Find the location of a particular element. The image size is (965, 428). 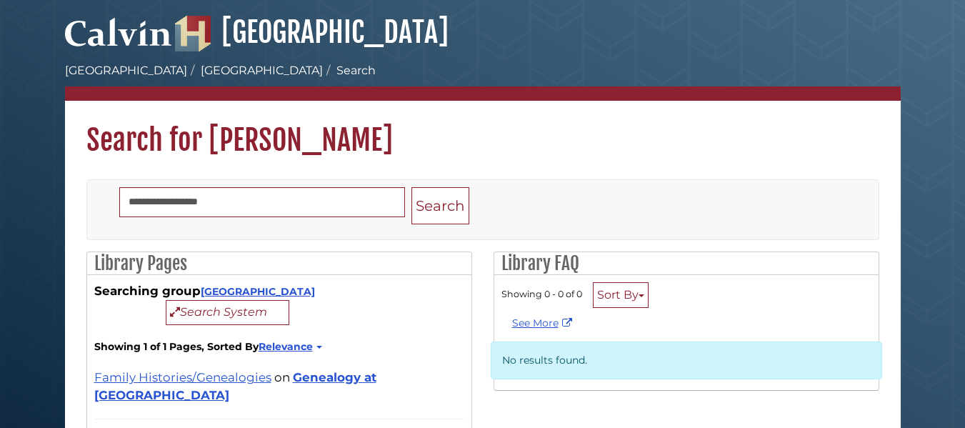

button: Sort By is located at coordinates (620, 295).